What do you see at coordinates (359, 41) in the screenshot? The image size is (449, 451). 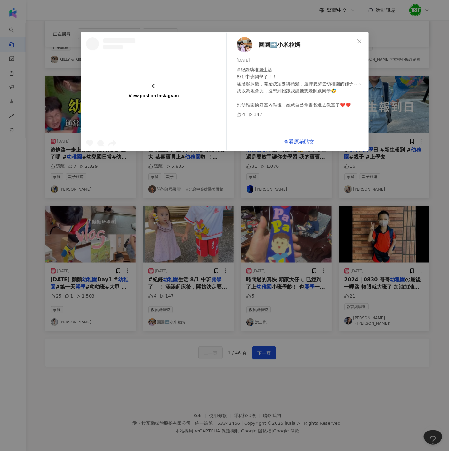 I see `span: close` at bounding box center [359, 41].